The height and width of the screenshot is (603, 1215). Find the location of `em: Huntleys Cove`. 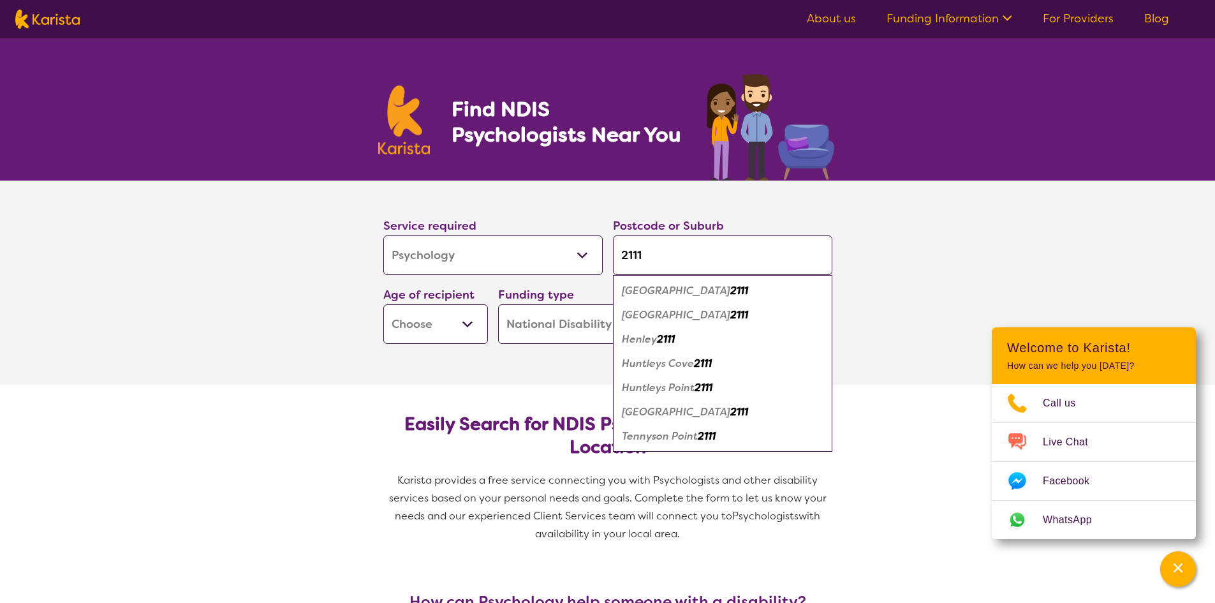

em: Huntleys Cove is located at coordinates (657, 363).